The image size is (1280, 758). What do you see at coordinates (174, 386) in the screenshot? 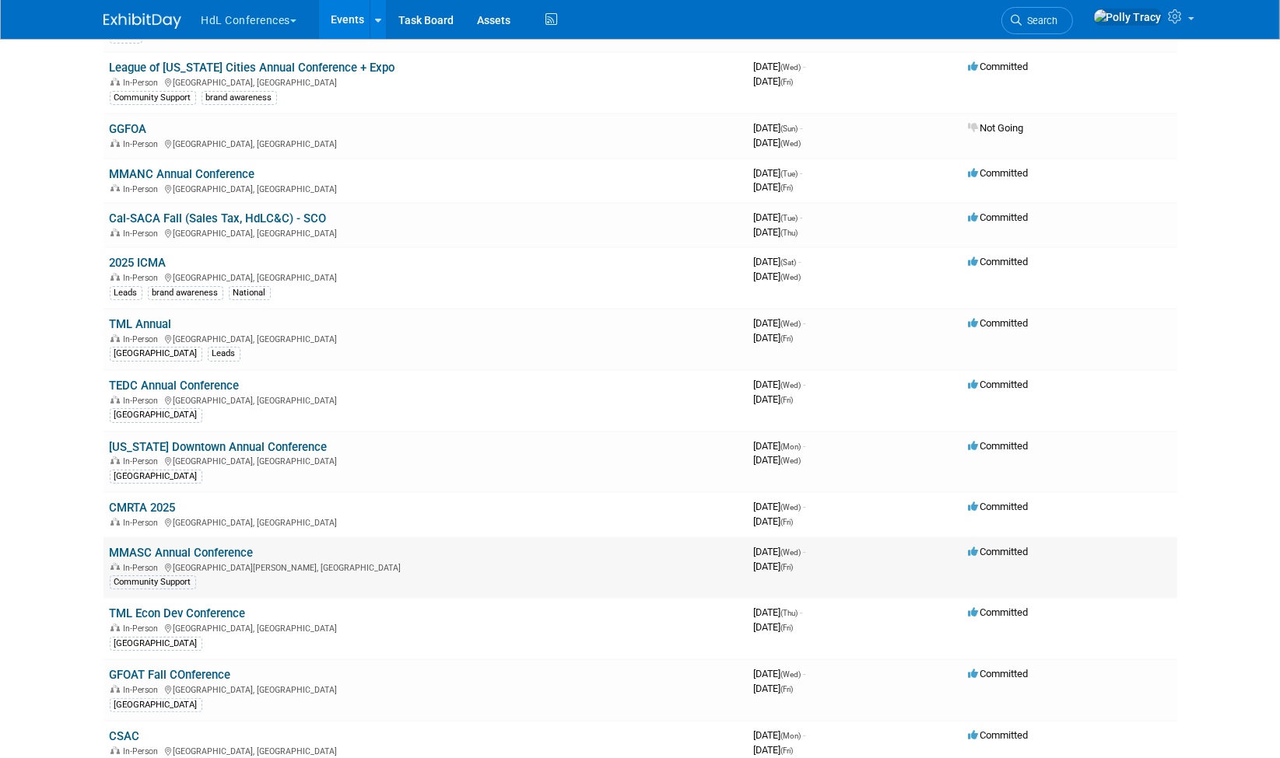
I see `a: TEDC Annual Conference` at bounding box center [174, 386].